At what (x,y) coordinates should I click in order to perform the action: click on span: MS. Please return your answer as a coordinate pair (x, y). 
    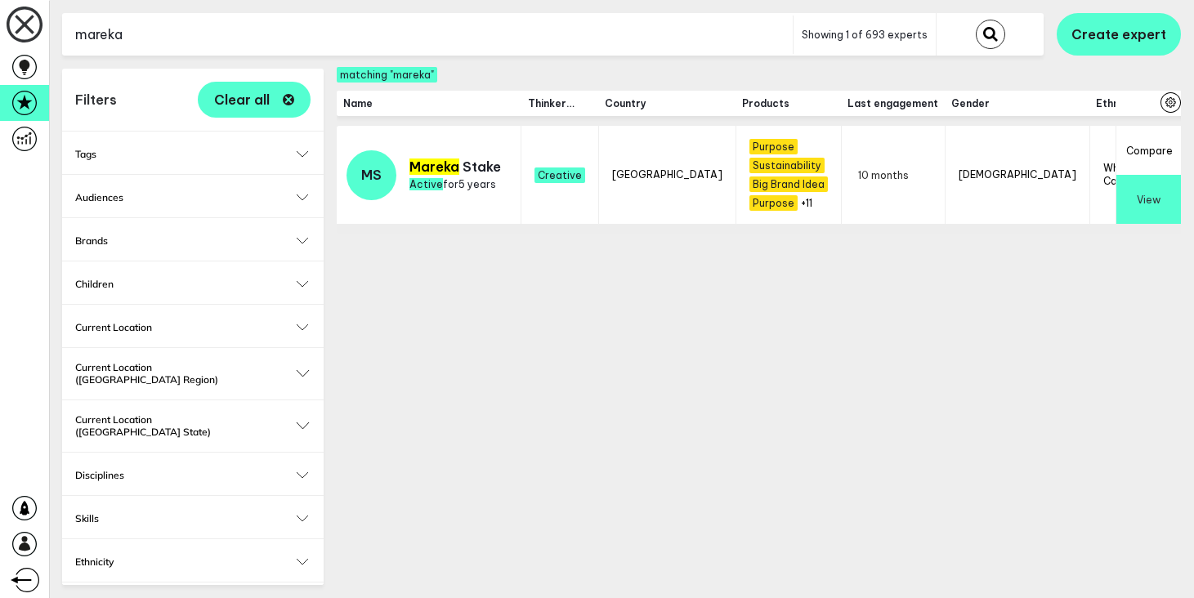
    Looking at the image, I should click on (371, 175).